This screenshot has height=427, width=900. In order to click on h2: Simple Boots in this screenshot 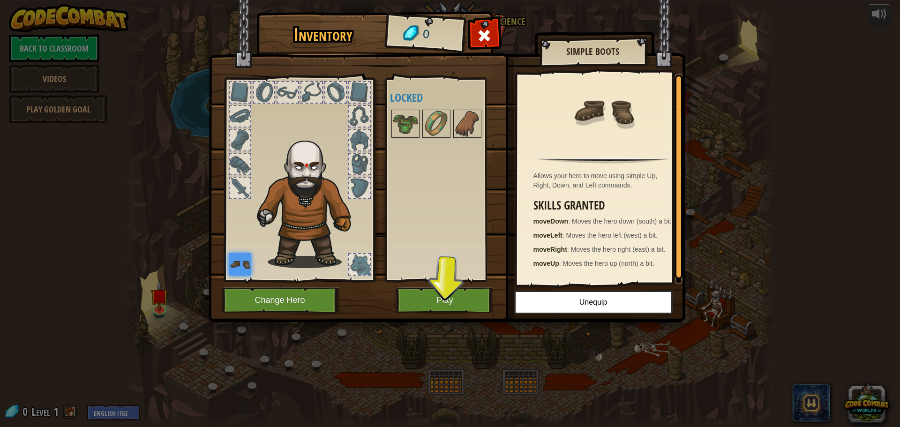, I will do `click(593, 52)`.